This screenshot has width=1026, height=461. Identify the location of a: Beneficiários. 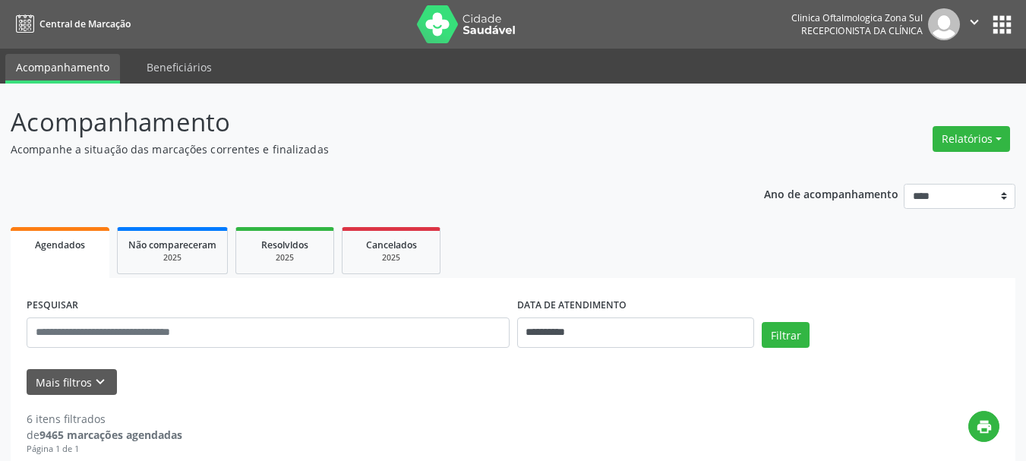
(179, 67).